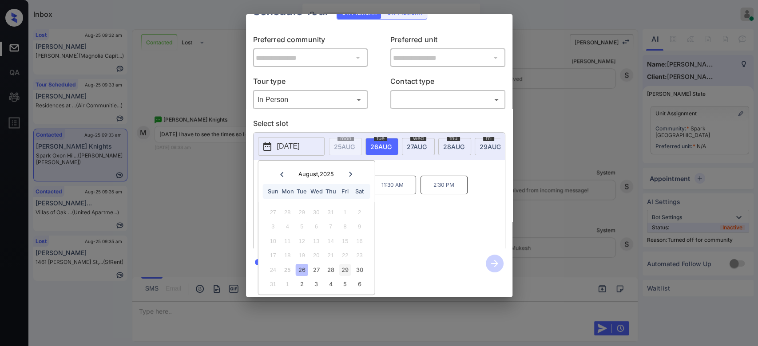 The height and width of the screenshot is (346, 758). Describe the element at coordinates (273, 241) in the screenshot. I see `div: Not available Sunday, August 10th, 2025` at that location.